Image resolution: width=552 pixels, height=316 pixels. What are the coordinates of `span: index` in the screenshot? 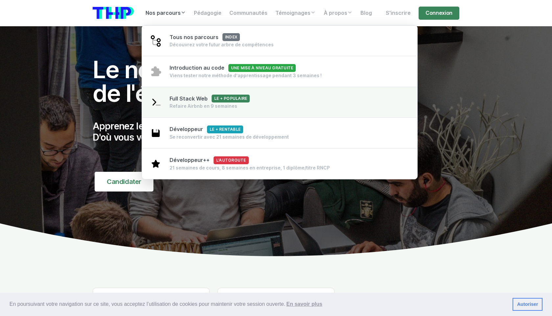 It's located at (231, 37).